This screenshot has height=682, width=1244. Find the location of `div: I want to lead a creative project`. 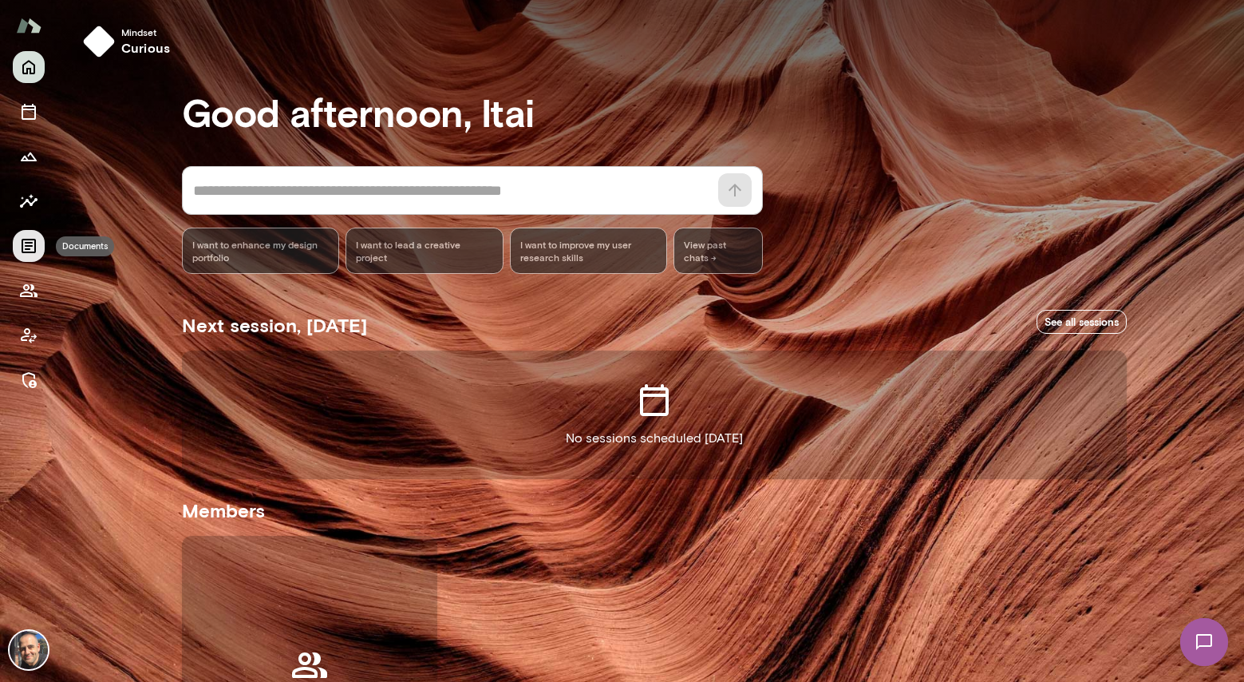

div: I want to lead a creative project is located at coordinates (425, 251).